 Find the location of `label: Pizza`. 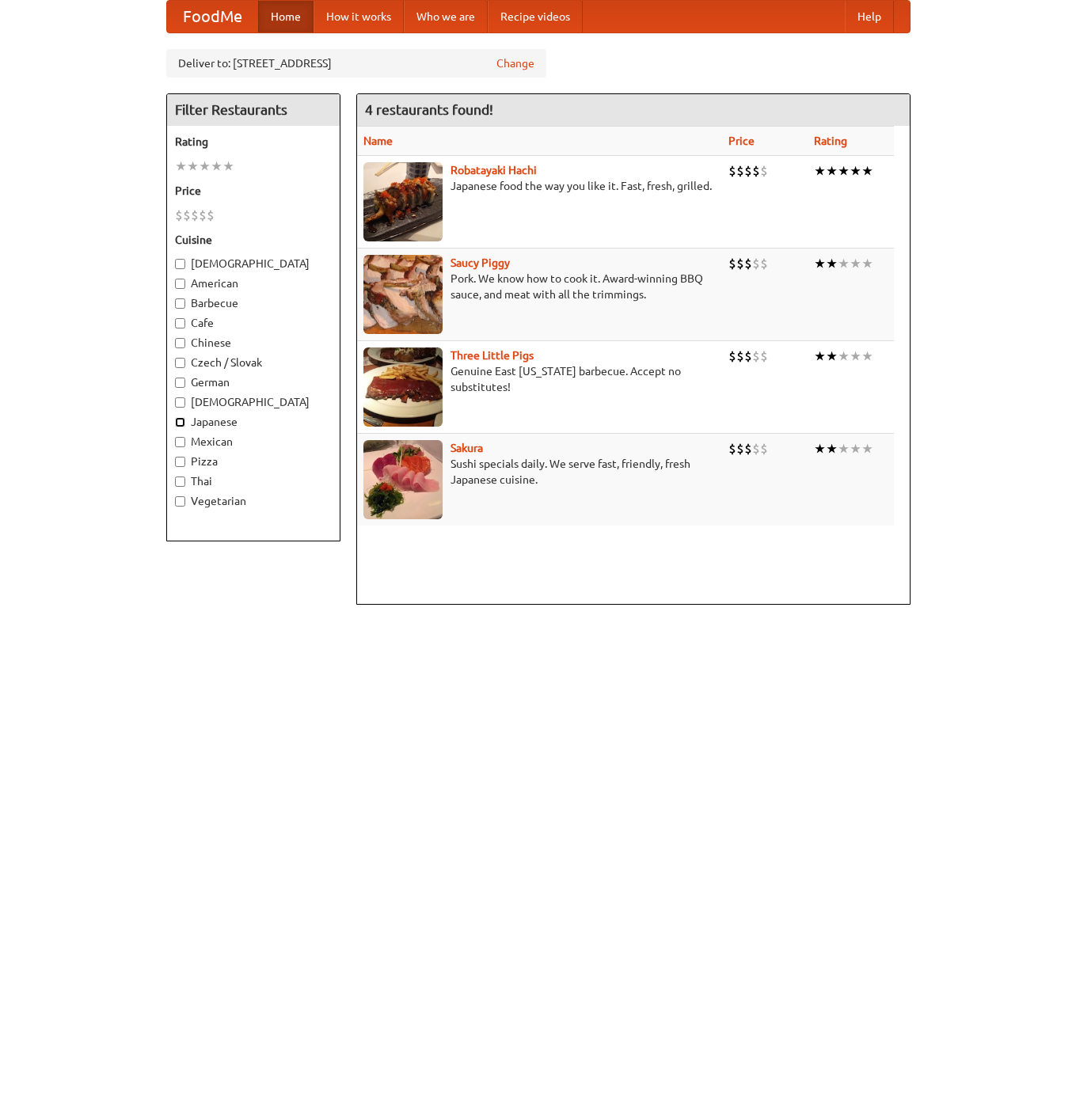

label: Pizza is located at coordinates (253, 461).